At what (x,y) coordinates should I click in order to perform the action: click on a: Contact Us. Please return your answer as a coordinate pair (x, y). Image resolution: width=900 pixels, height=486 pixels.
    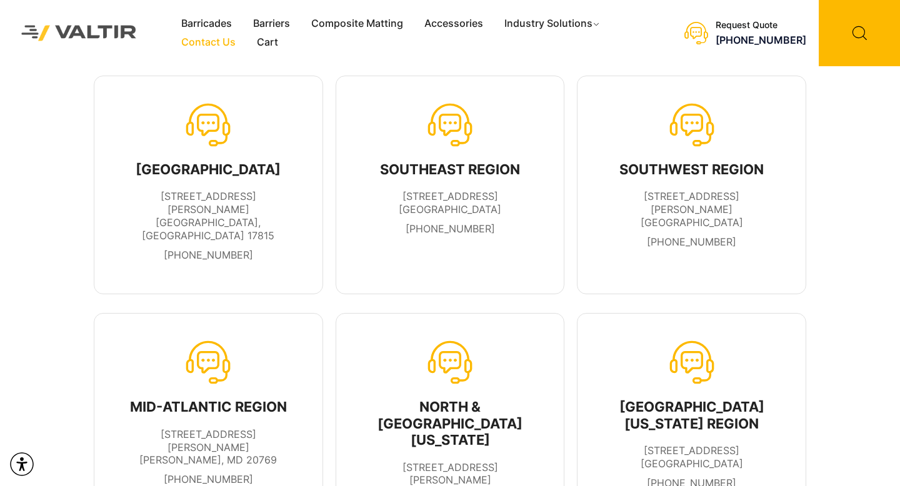
    Looking at the image, I should click on (208, 43).